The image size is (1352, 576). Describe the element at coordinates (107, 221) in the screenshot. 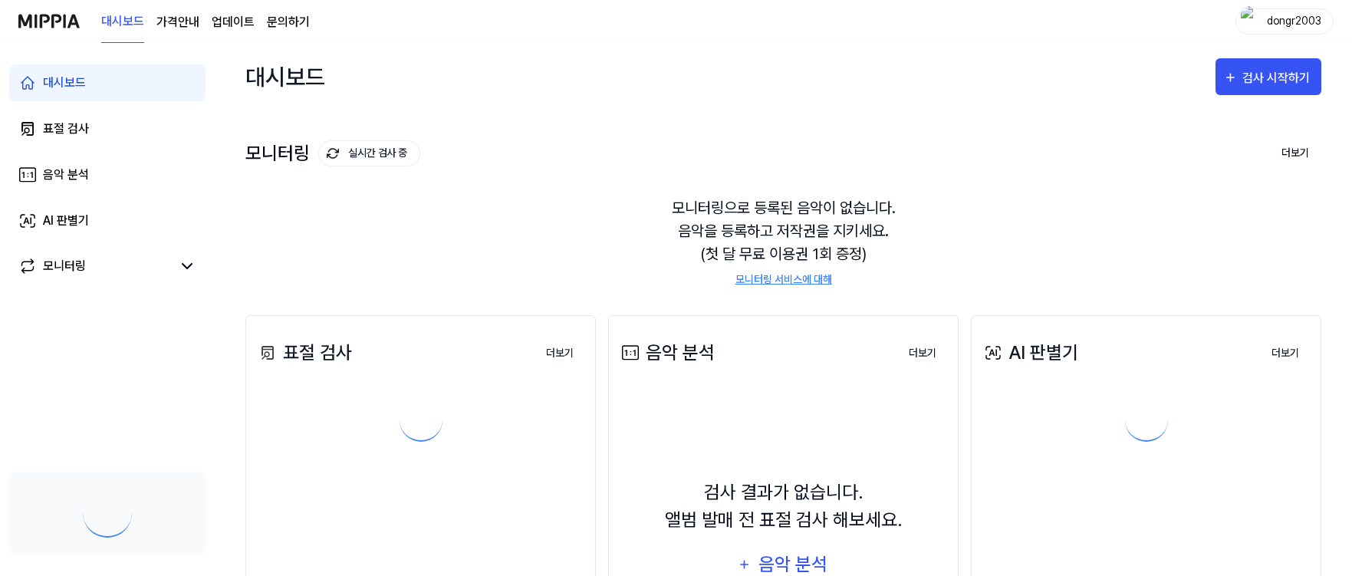

I see `a: AI 판별기` at that location.